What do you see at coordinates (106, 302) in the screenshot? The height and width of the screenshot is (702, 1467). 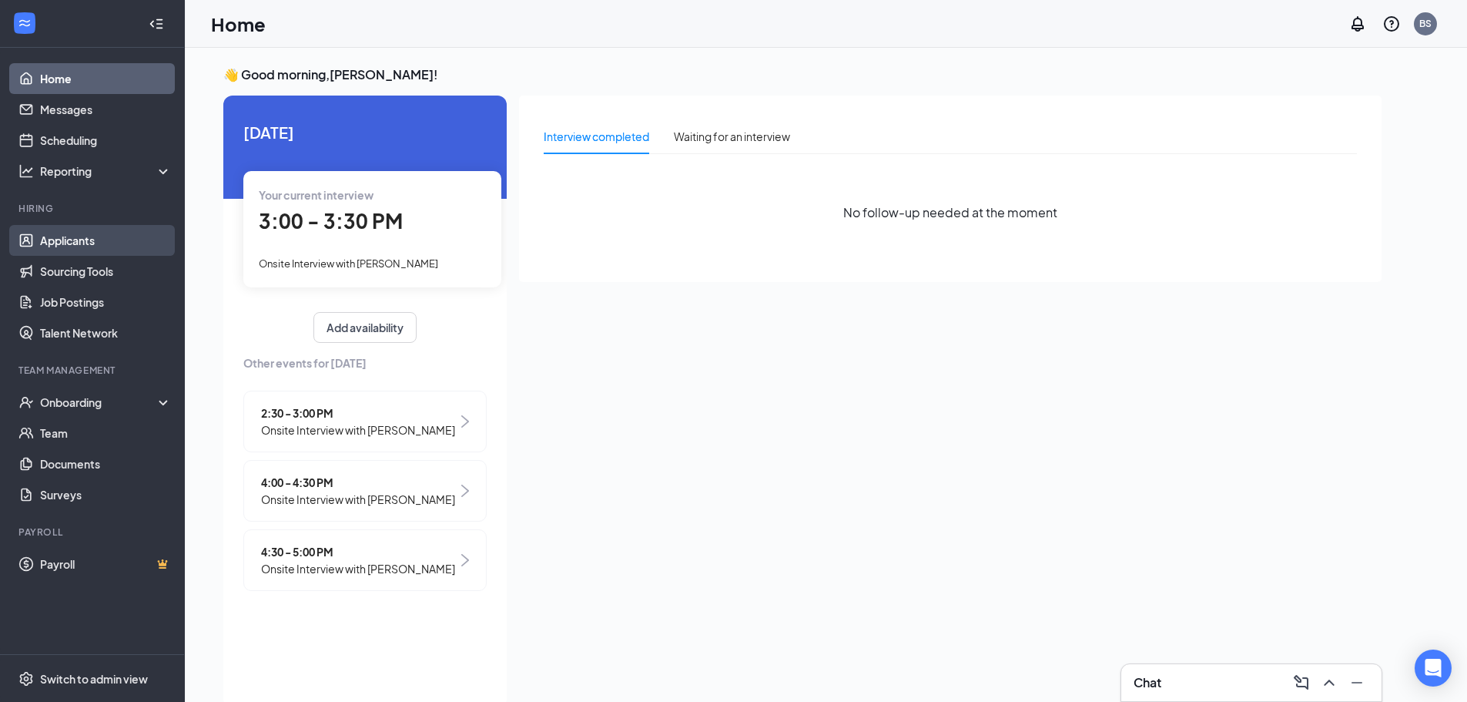 I see `a: Job Postings` at bounding box center [106, 302].